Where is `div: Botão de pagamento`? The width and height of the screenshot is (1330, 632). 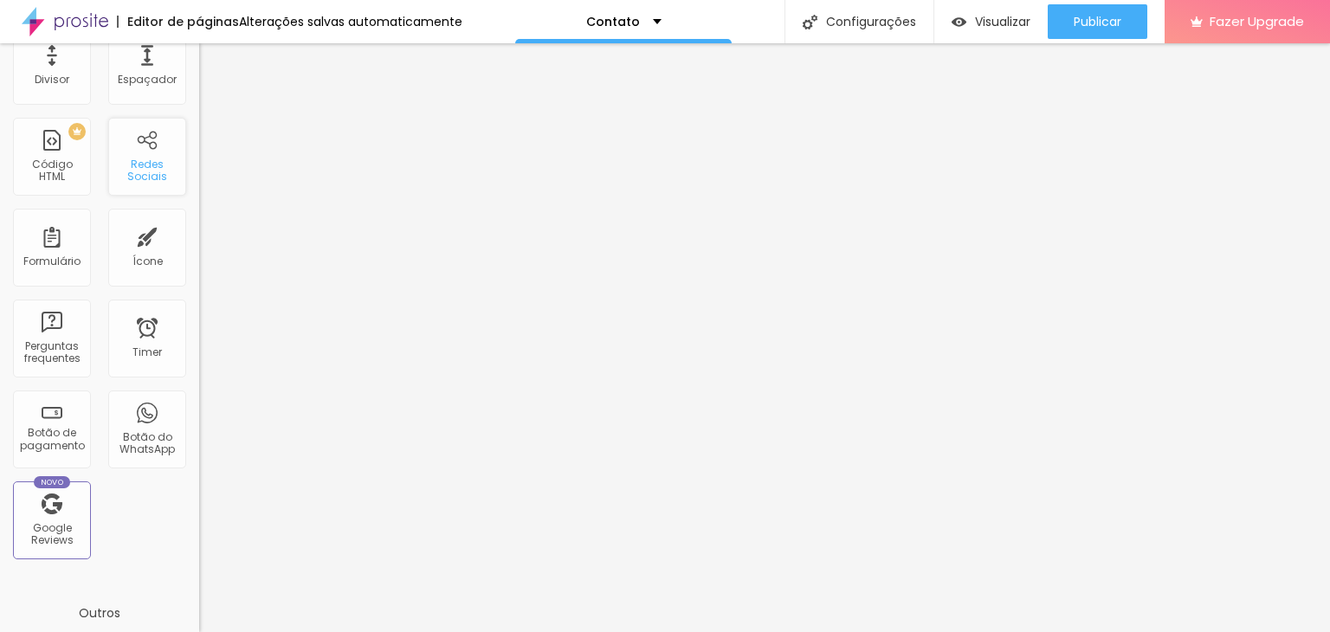
div: Botão de pagamento is located at coordinates (51, 439).